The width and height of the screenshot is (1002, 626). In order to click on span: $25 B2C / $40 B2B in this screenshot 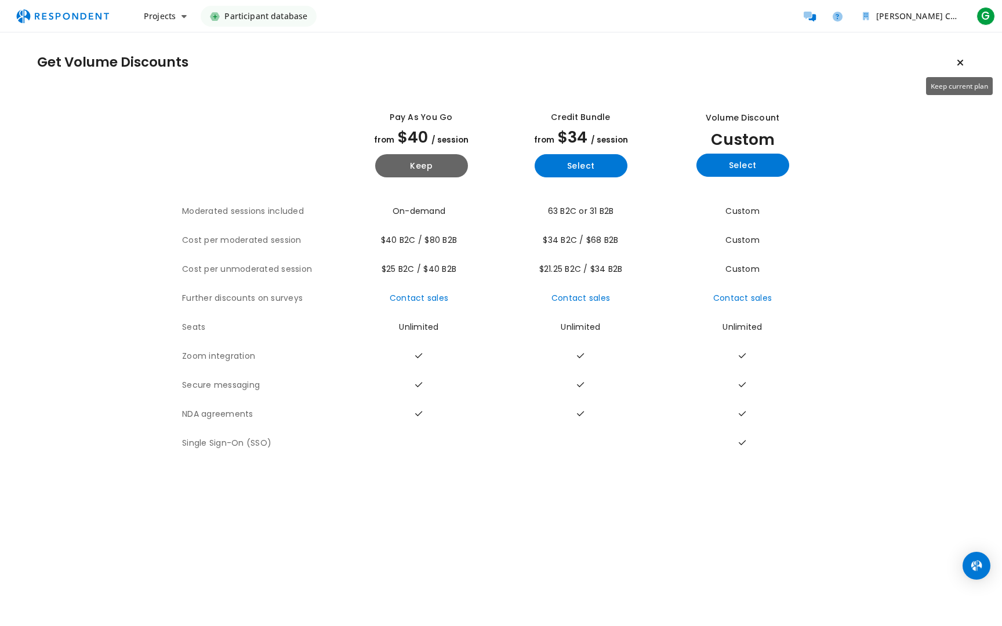, I will do `click(419, 269)`.